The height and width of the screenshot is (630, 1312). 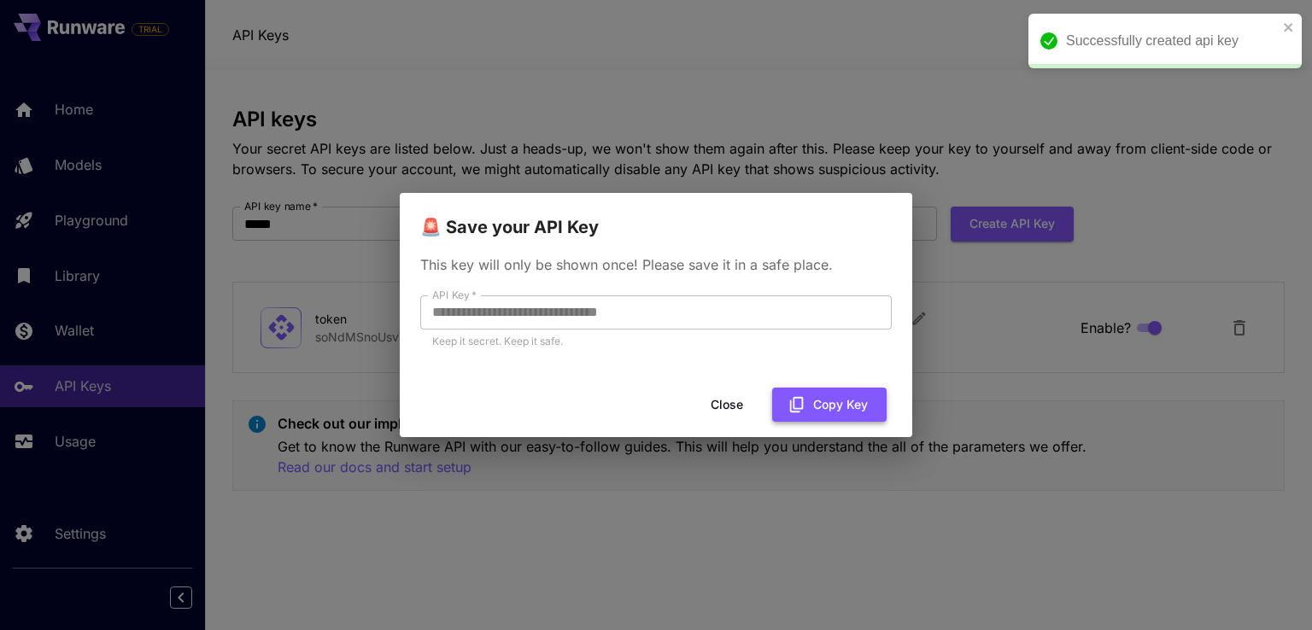 I want to click on button: Close, so click(x=727, y=405).